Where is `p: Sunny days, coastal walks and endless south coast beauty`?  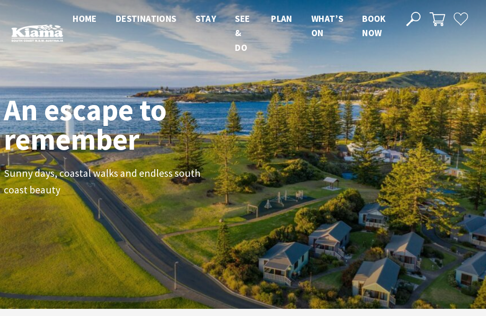 p: Sunny days, coastal walks and endless south coast beauty is located at coordinates (111, 182).